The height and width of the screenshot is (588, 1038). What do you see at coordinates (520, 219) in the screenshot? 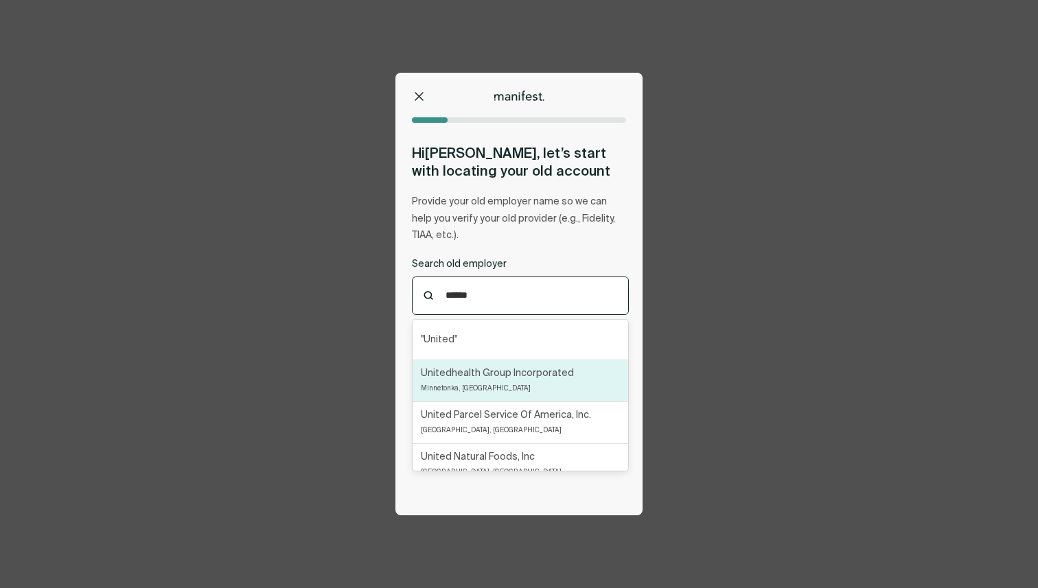
I see `p: Provide your old employer name so we can help you verify your old provider (e.g., Fidelity, TIAA,...` at bounding box center [520, 219].